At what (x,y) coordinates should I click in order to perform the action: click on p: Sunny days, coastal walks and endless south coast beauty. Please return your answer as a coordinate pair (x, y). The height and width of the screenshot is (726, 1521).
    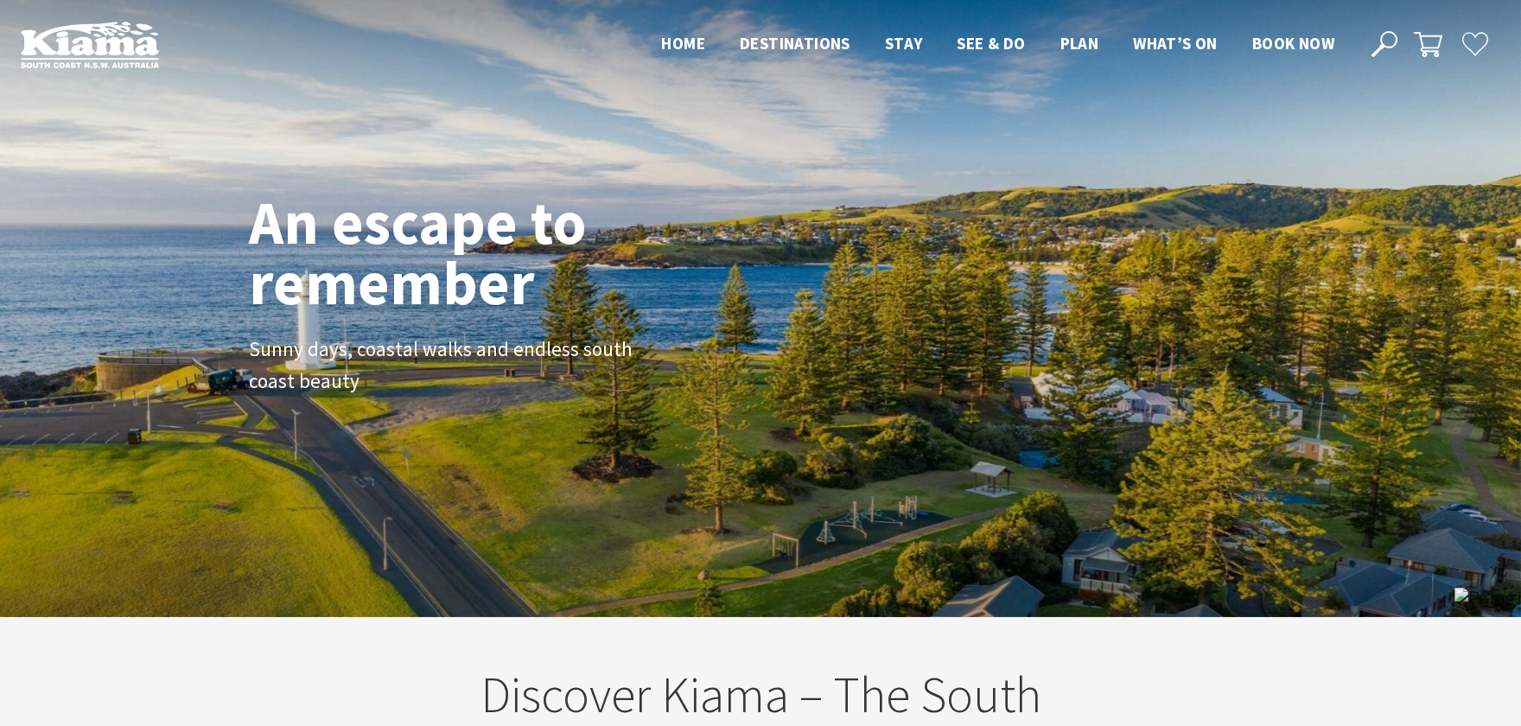
    Looking at the image, I should click on (443, 366).